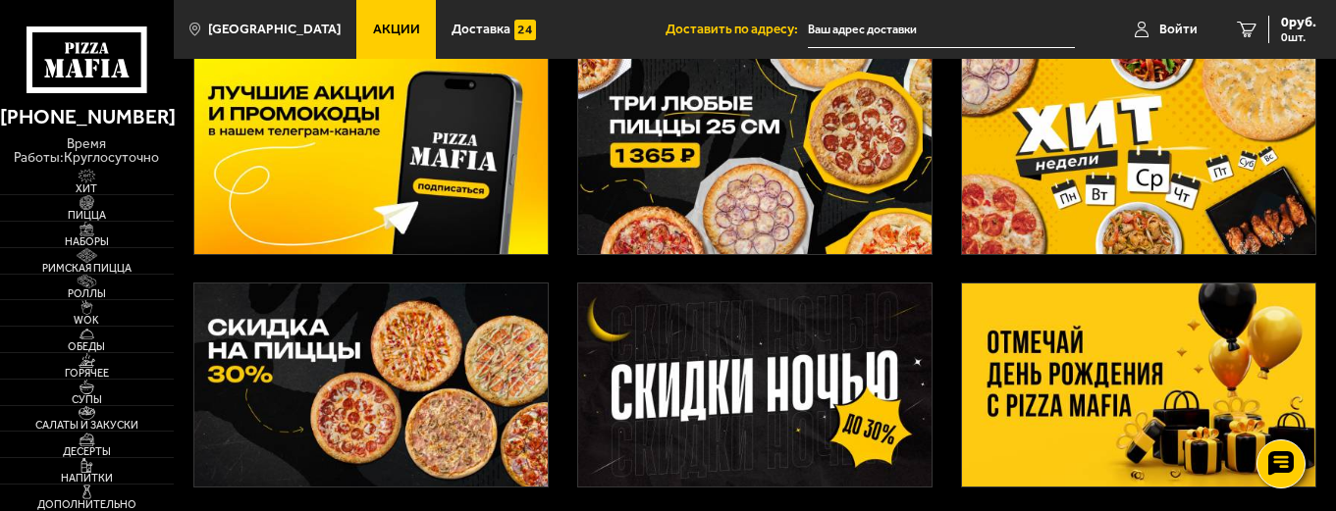 Image resolution: width=1336 pixels, height=511 pixels. What do you see at coordinates (736, 29) in the screenshot?
I see `span: Доставить по адресу:` at bounding box center [736, 29].